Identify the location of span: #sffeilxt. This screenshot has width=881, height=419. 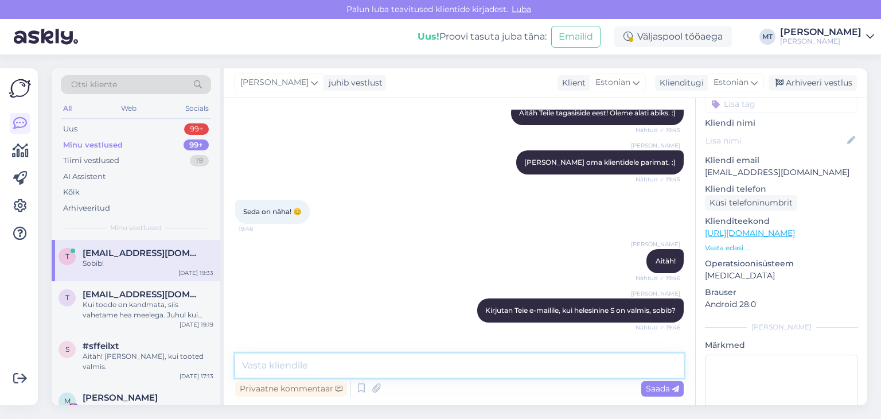
(100, 346).